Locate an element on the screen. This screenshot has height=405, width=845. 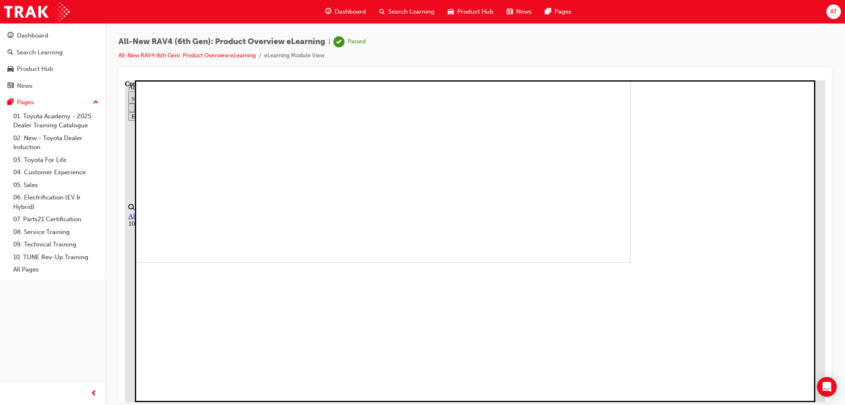
button: DashboardSearch LearningProduct HubNews is located at coordinates (52, 61).